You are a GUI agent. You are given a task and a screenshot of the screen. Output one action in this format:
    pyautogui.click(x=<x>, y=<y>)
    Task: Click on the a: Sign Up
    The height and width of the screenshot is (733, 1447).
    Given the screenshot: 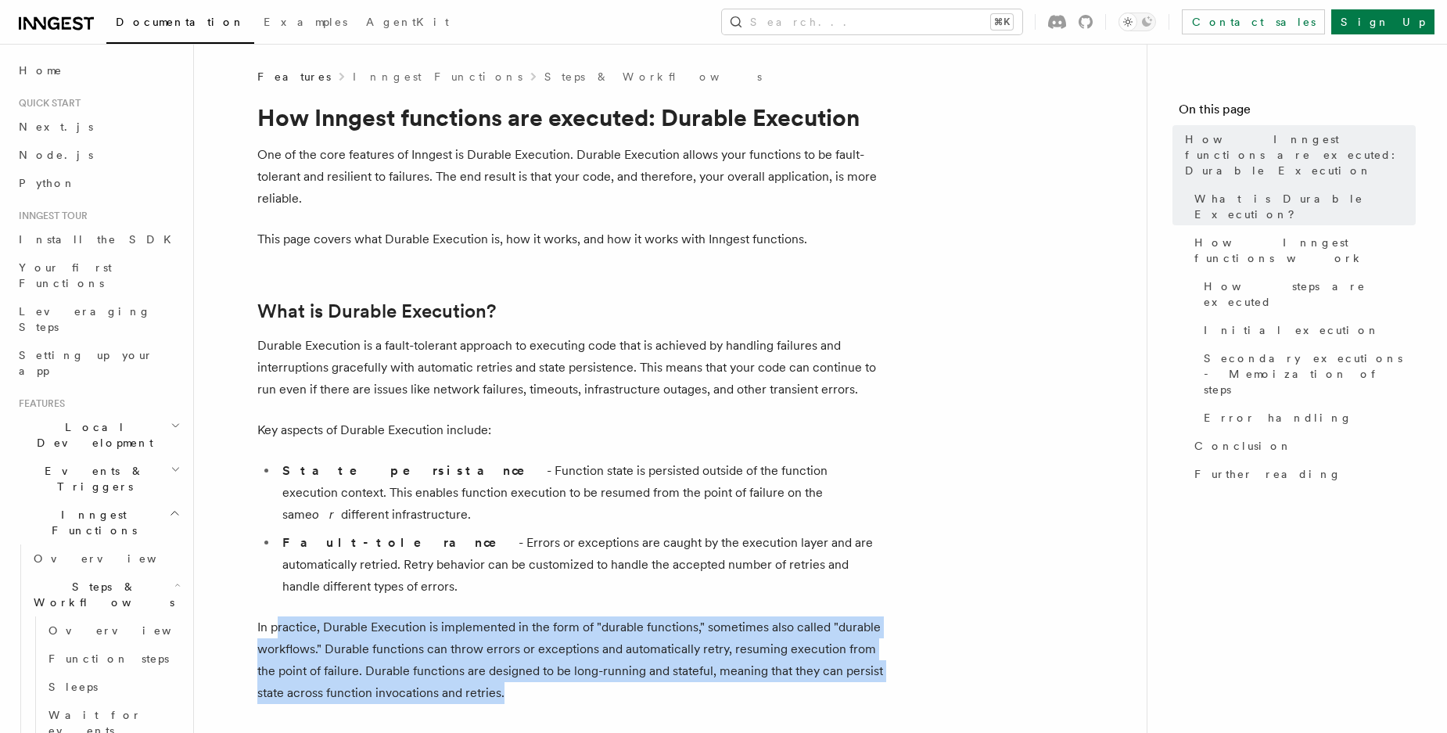 What is the action you would take?
    pyautogui.click(x=1382, y=22)
    